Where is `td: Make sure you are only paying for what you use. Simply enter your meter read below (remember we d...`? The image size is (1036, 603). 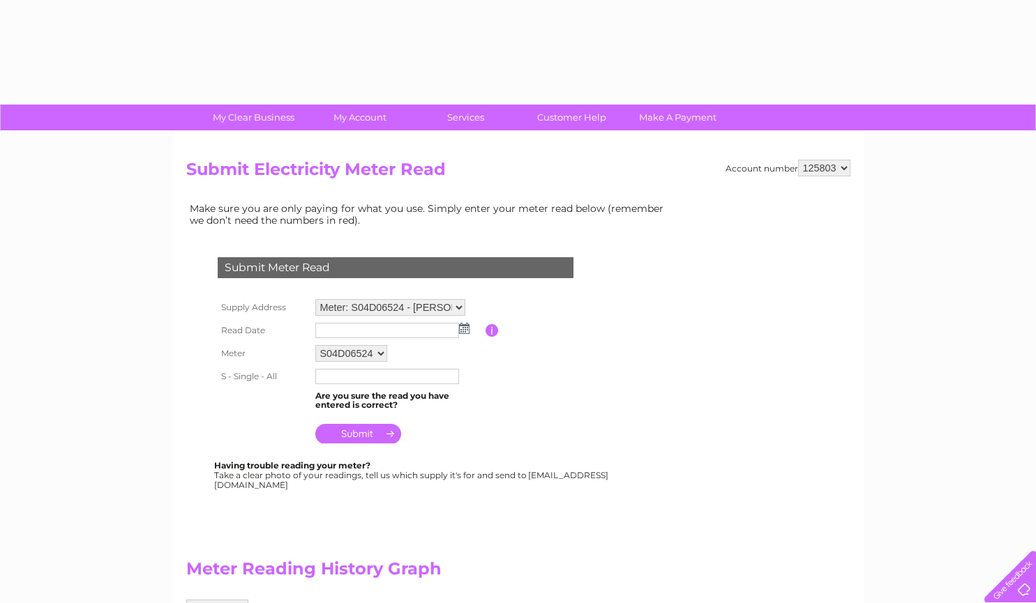 td: Make sure you are only paying for what you use. Simply enter your meter read below (remember we d... is located at coordinates (430, 214).